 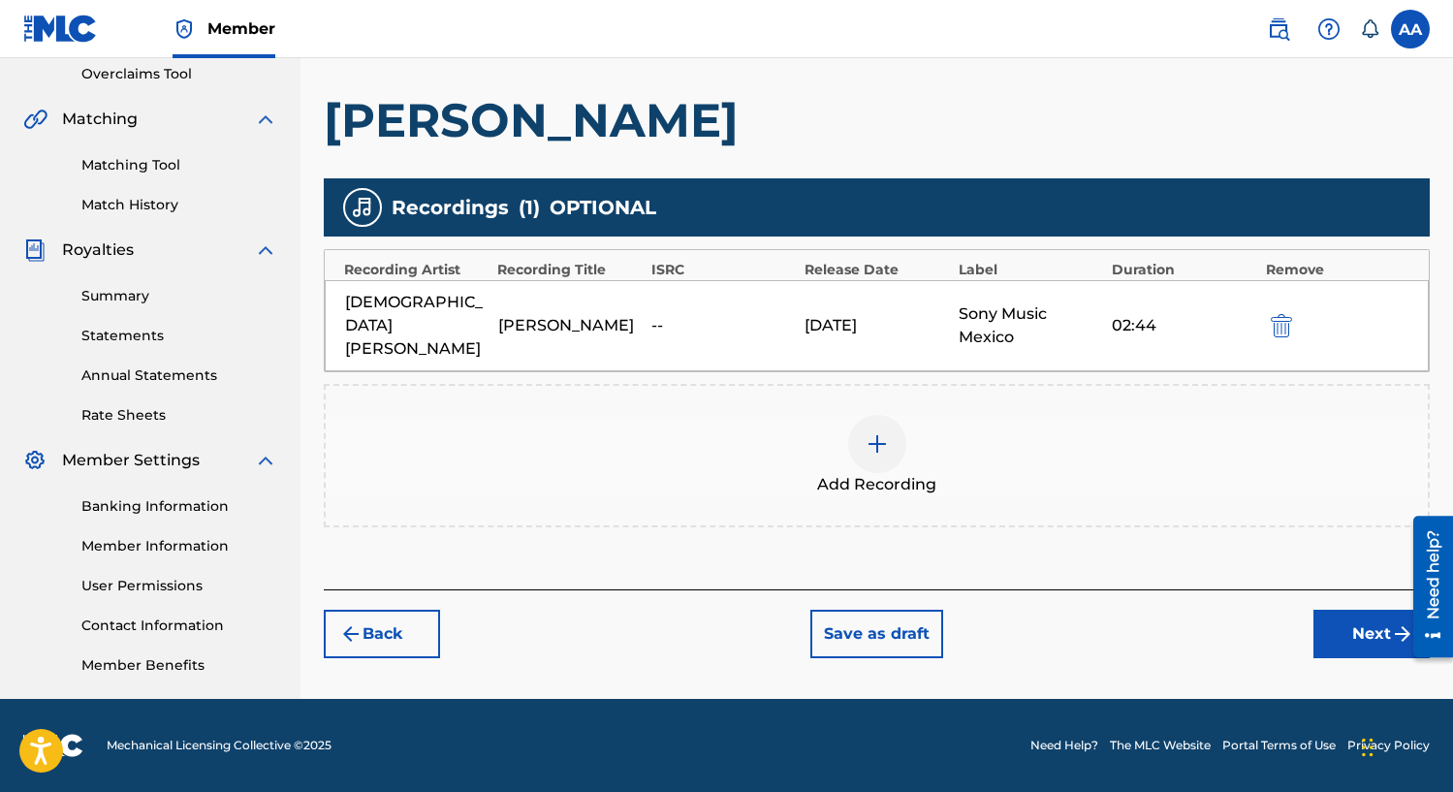 I want to click on div: Help, so click(x=1329, y=29).